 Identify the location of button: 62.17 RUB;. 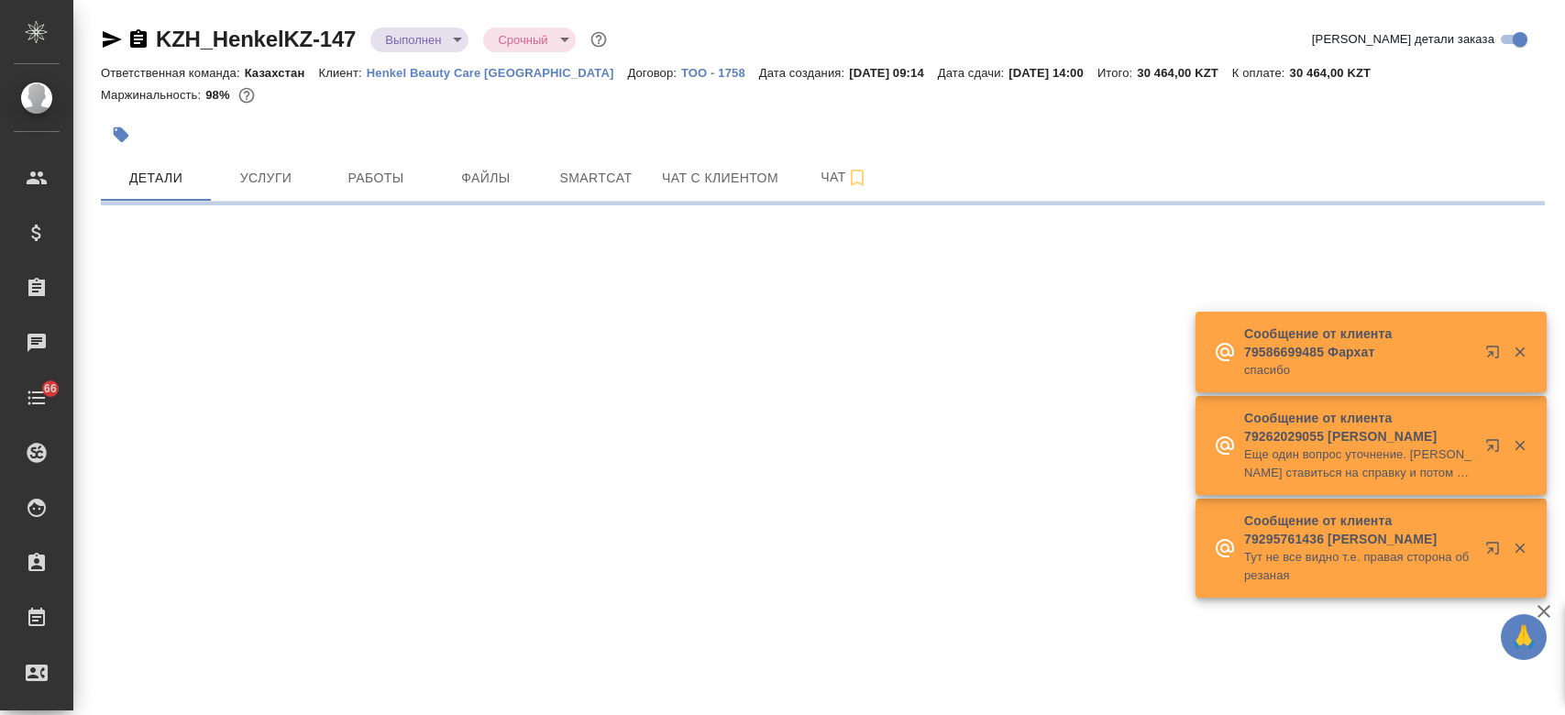
(247, 95).